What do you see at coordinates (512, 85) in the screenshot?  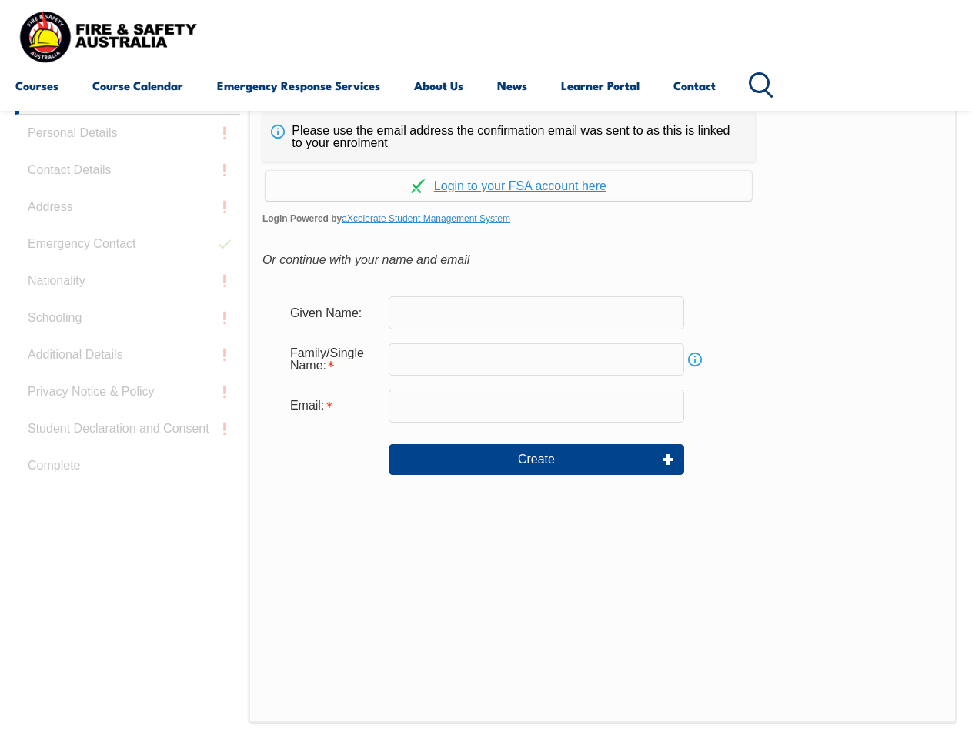 I see `a: News` at bounding box center [512, 85].